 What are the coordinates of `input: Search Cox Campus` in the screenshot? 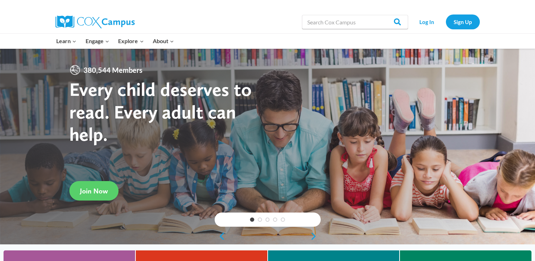 It's located at (355, 22).